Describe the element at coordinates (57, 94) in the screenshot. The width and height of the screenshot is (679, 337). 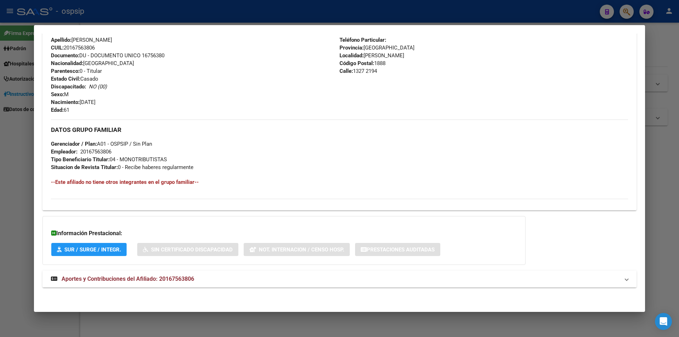
I see `strong: Sexo:` at that location.